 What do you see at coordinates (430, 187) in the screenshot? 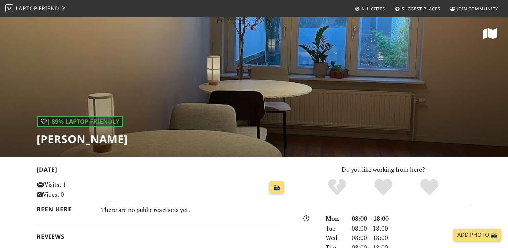
I see `div: Definitely!` at bounding box center [430, 187].